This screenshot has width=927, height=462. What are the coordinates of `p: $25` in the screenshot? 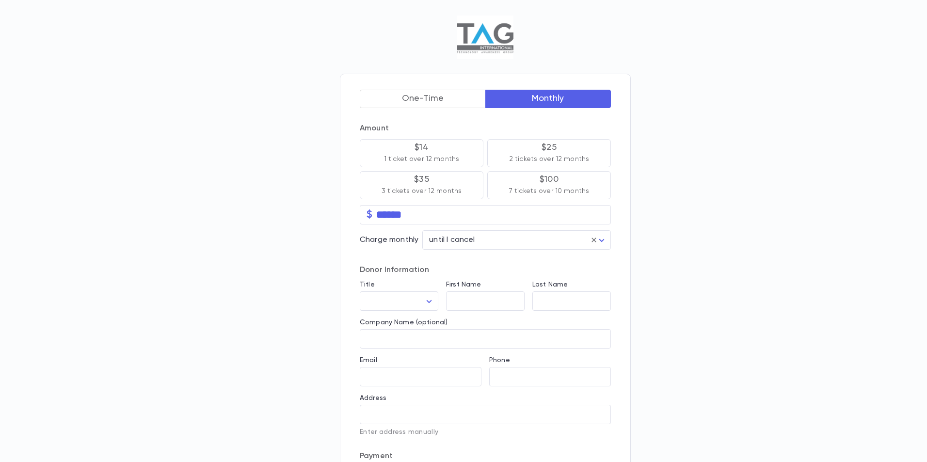 It's located at (549, 147).